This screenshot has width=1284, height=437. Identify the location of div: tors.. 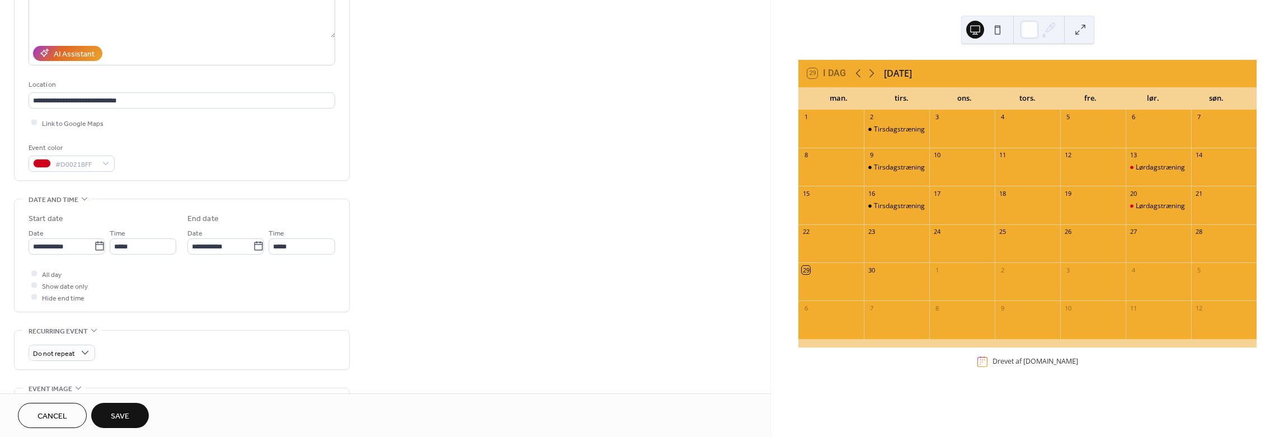
(1027, 98).